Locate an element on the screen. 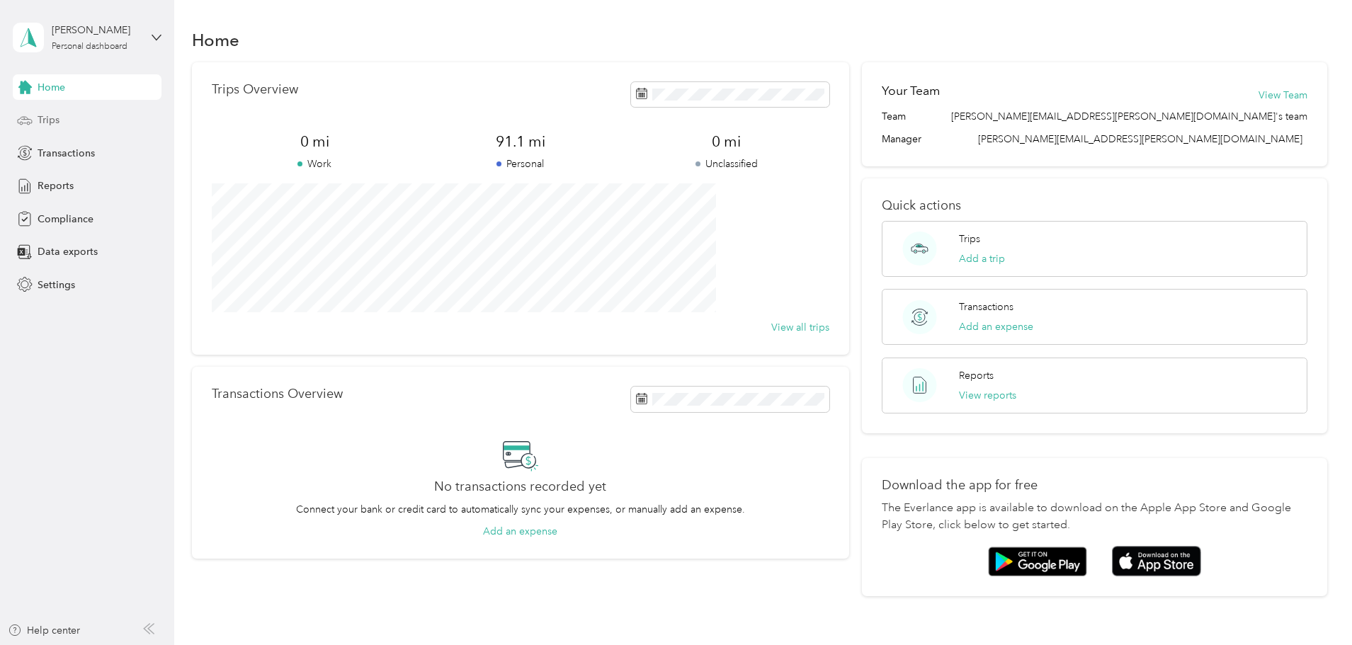 The width and height of the screenshot is (1352, 645). span: Trips is located at coordinates (48, 120).